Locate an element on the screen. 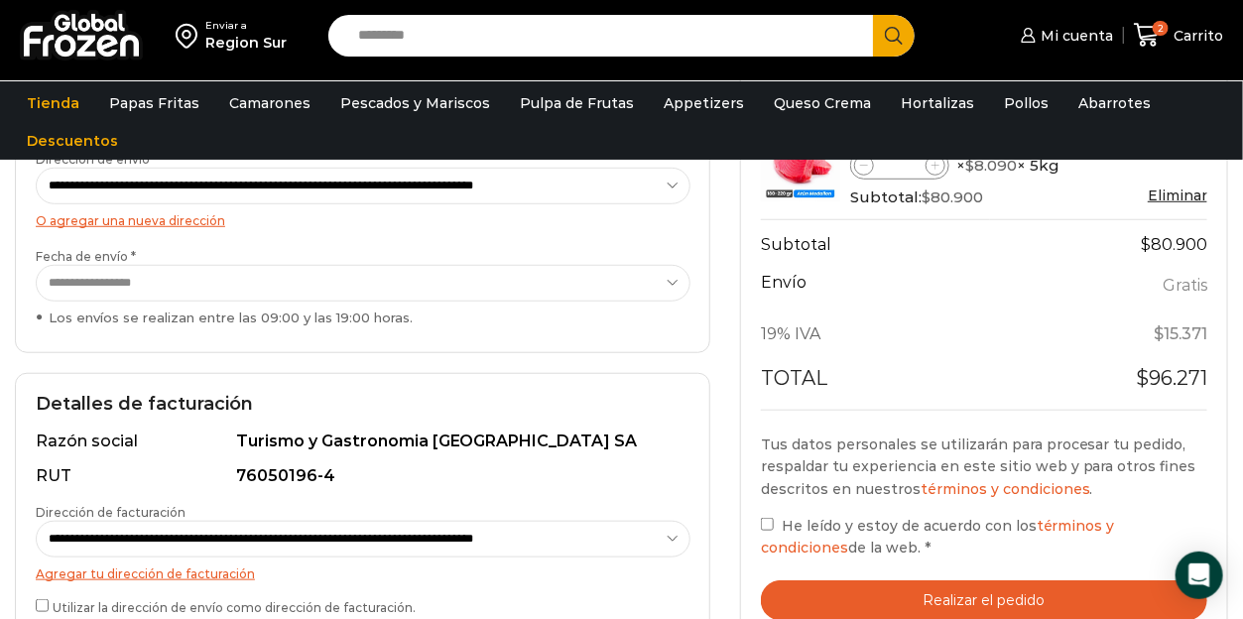  input: He leído y estoy de acuerdo con lostérminos y condicionesde la web. * is located at coordinates (767, 524).